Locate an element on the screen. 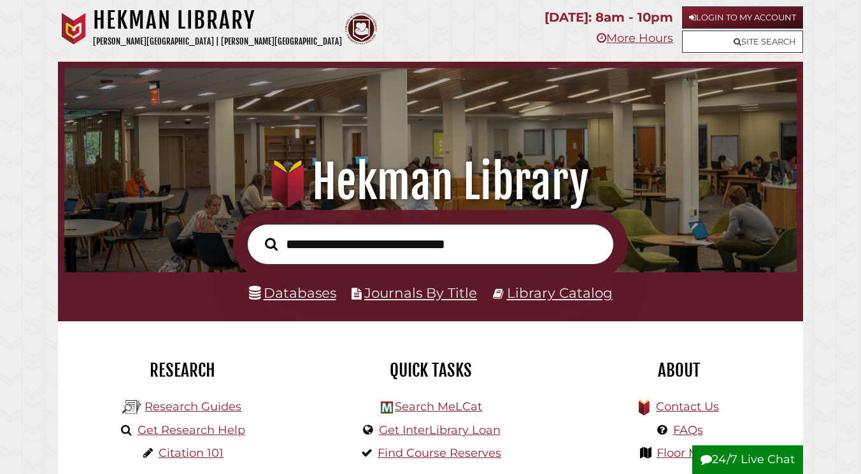 The image size is (861, 474). button: Search is located at coordinates (271, 244).